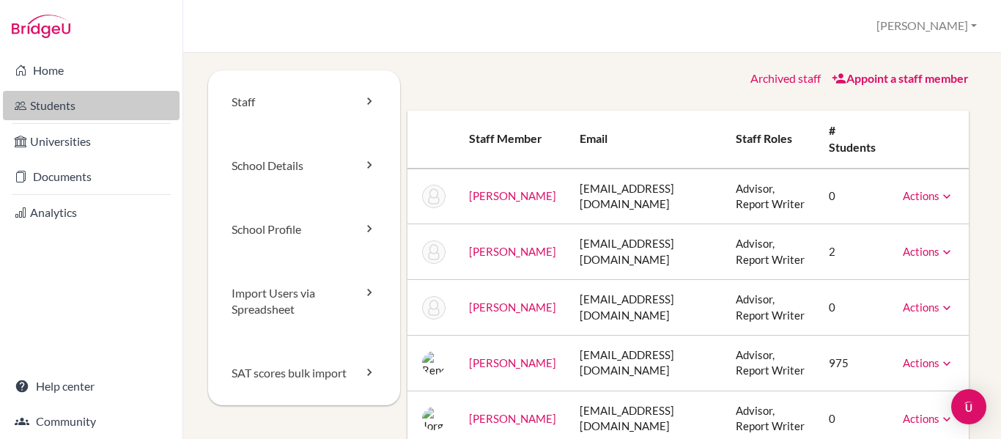  What do you see at coordinates (434, 308) in the screenshot?
I see `img: Monica Chavez` at bounding box center [434, 308].